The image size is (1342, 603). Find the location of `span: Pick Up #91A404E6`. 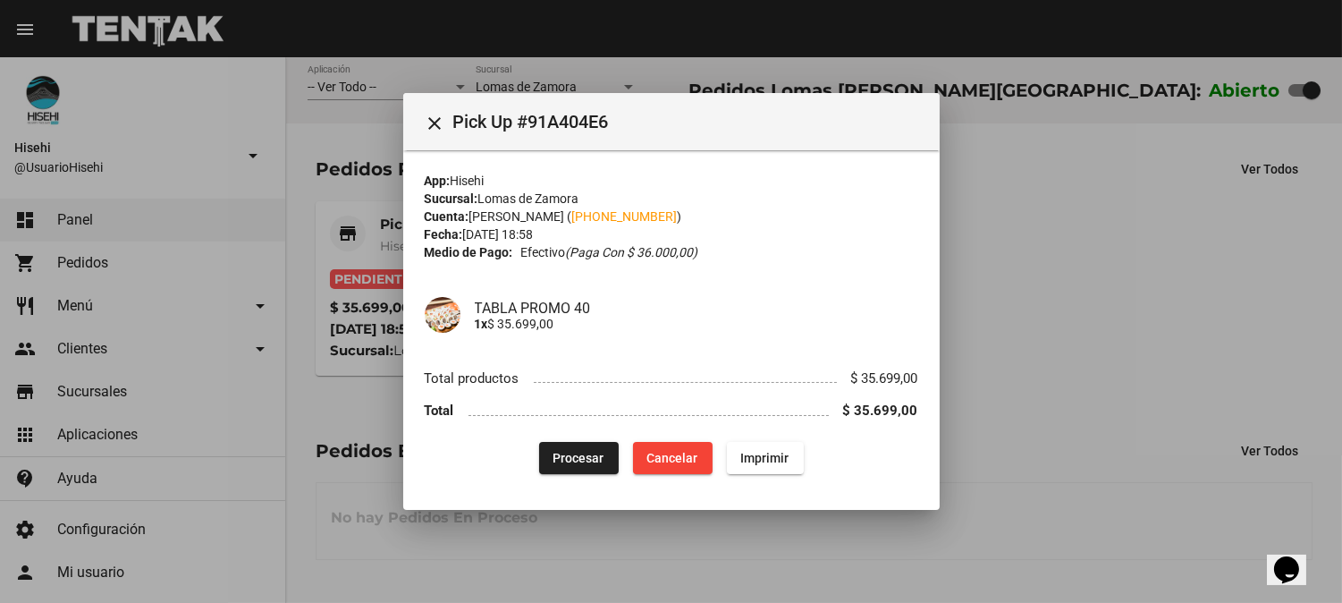

span: Pick Up #91A404E6 is located at coordinates (689, 122).